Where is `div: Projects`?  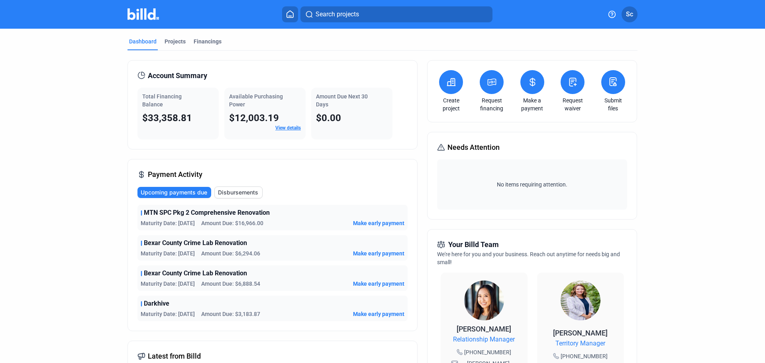 div: Projects is located at coordinates (175, 41).